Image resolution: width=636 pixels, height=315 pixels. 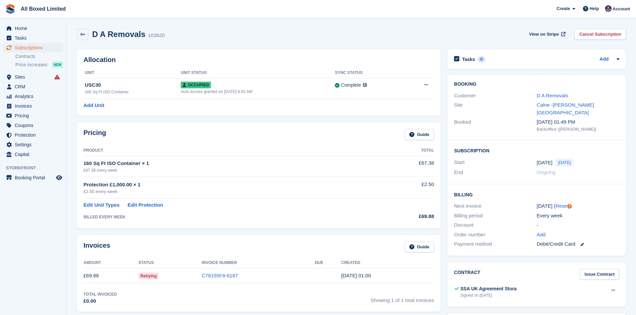 I want to click on div: Site, so click(x=495, y=109).